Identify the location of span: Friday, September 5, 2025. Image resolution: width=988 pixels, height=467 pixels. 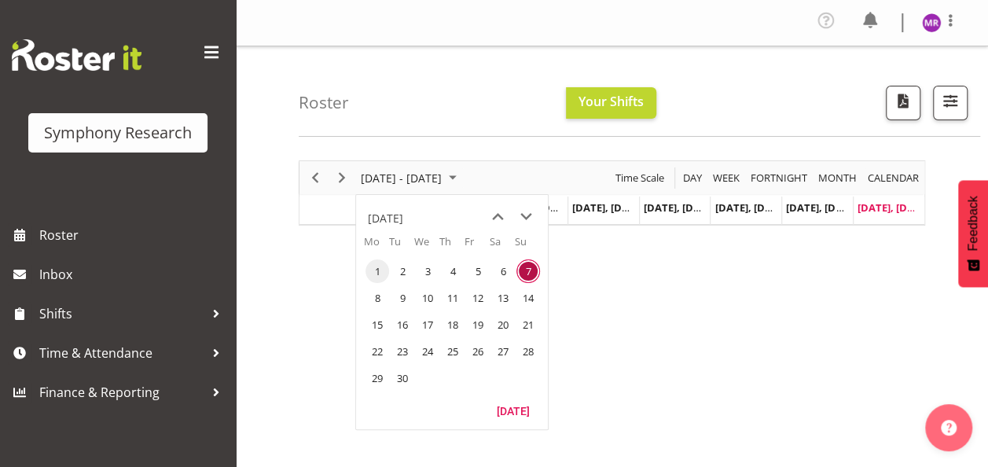
(478, 271).